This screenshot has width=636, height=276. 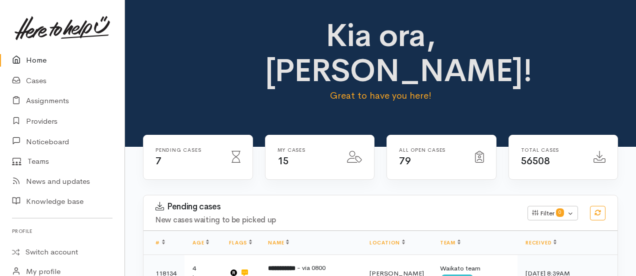 What do you see at coordinates (241, 242) in the screenshot?
I see `a: Flags` at bounding box center [241, 242].